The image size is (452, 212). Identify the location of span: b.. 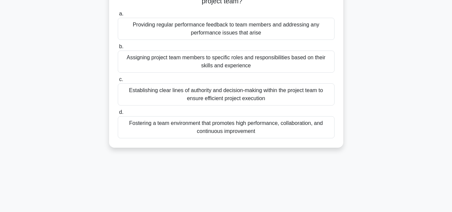
(121, 46).